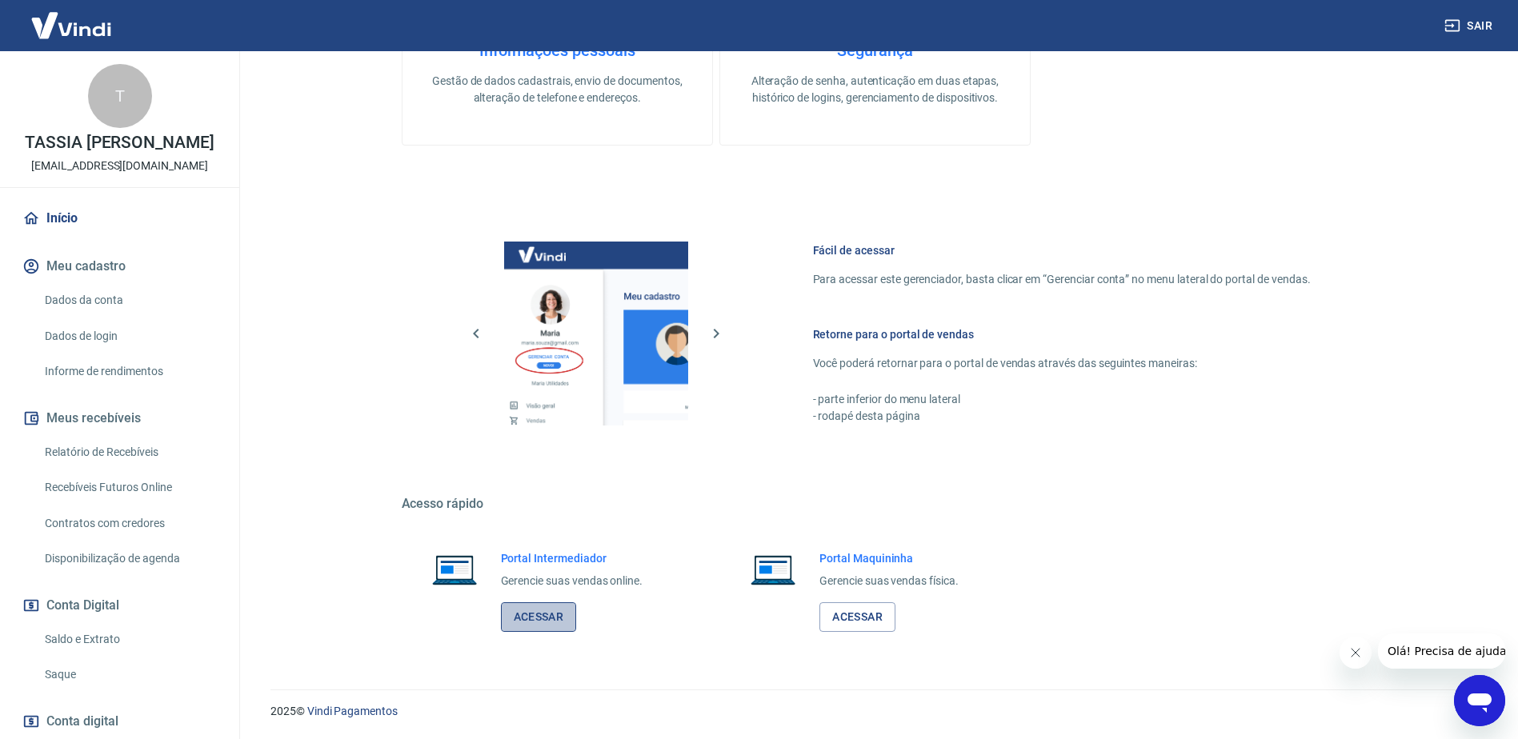 The width and height of the screenshot is (1518, 739). I want to click on button: Sair, so click(1470, 26).